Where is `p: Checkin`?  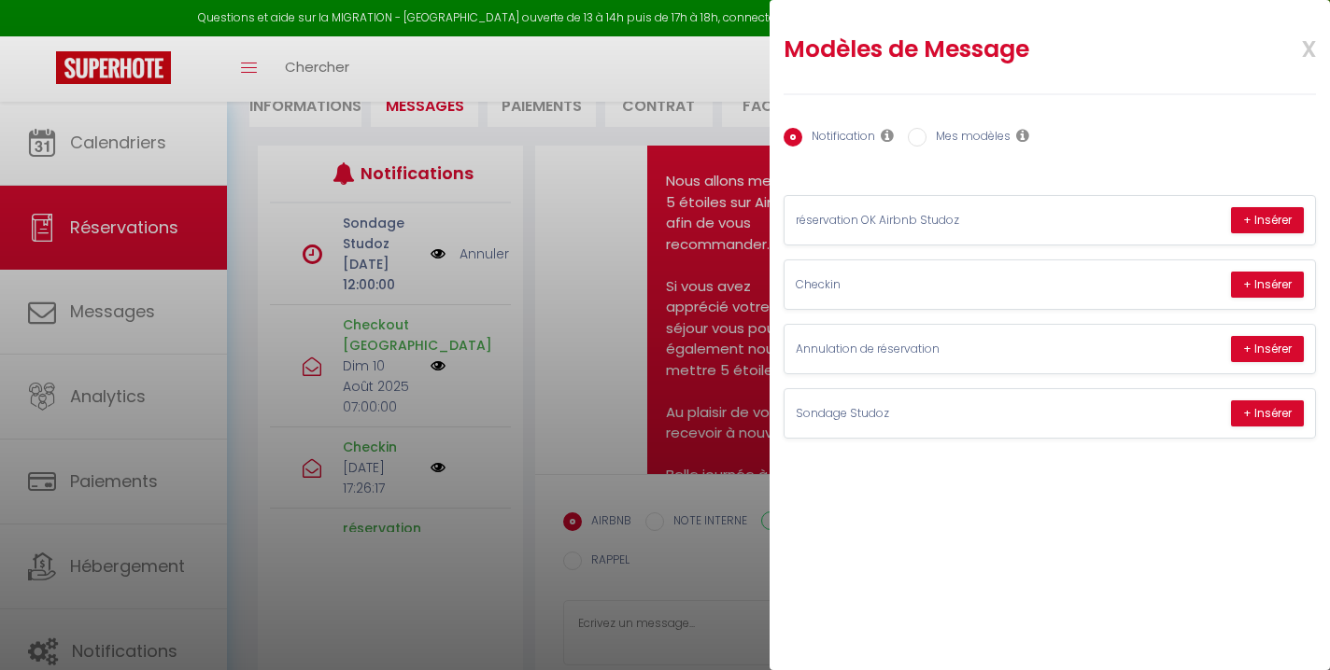 p: Checkin is located at coordinates (936, 285).